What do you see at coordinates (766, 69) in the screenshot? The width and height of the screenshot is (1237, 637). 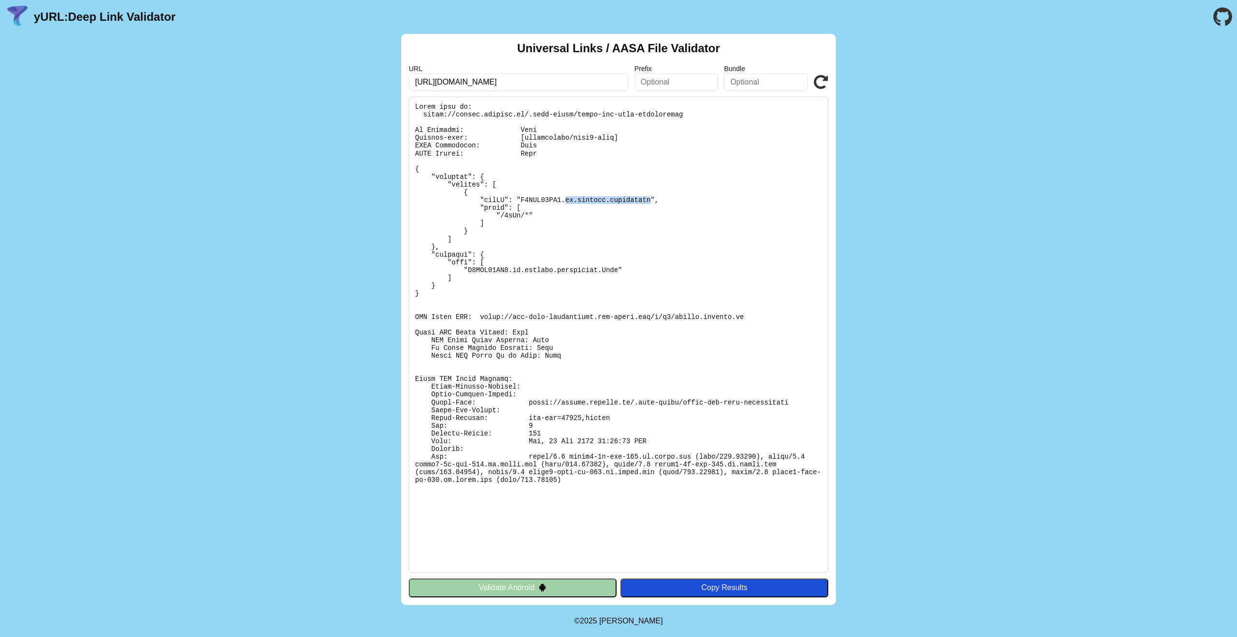 I see `label: Bundle` at bounding box center [766, 69].